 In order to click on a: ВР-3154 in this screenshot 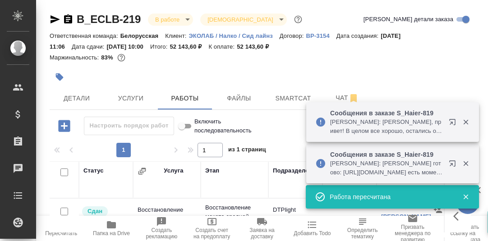, I will do `click(321, 35)`.